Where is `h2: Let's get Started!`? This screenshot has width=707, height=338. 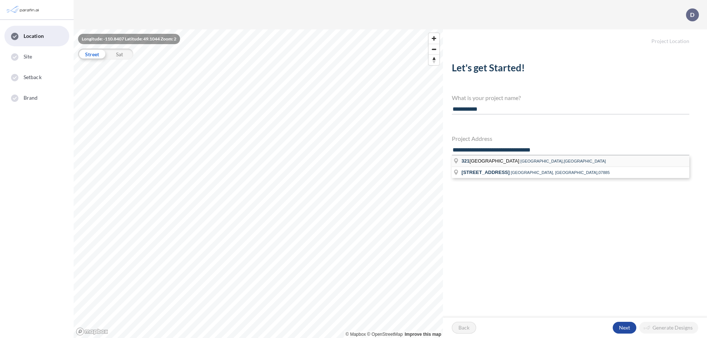
h2: Let's get Started! is located at coordinates (570, 69).